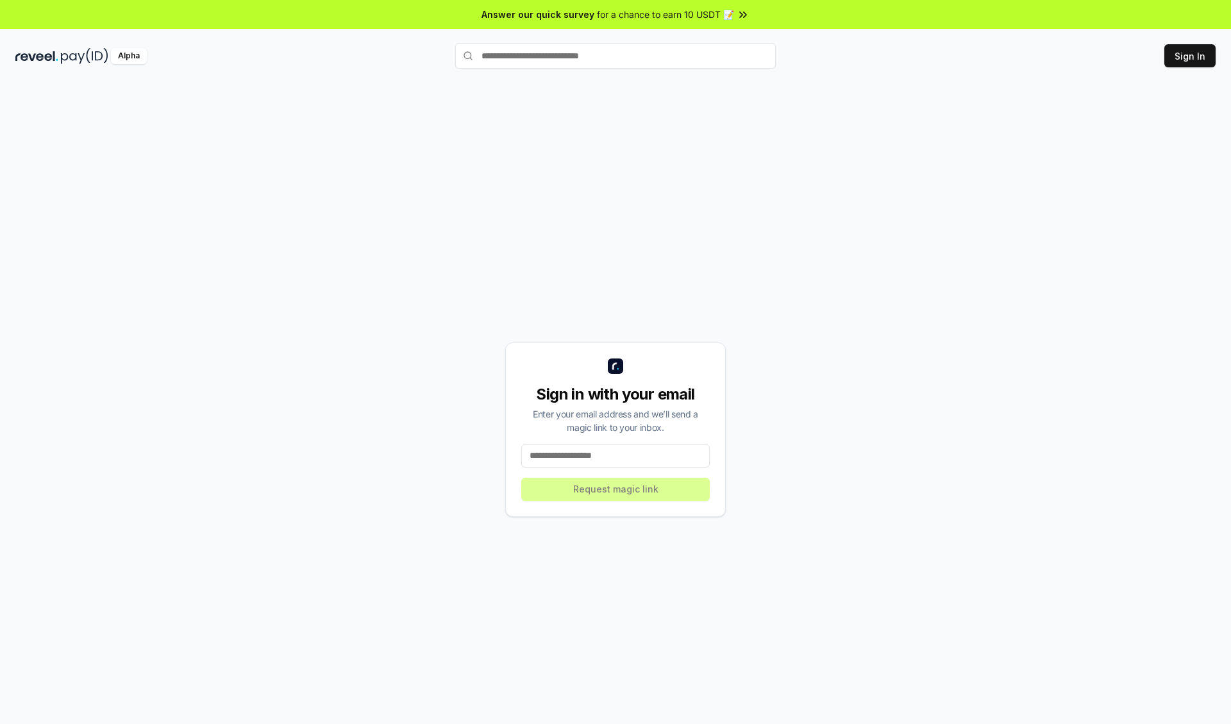 The image size is (1231, 724). What do you see at coordinates (615, 421) in the screenshot?
I see `div: Enter your email address and we’ll send a magic link to your inbox.` at bounding box center [615, 421].